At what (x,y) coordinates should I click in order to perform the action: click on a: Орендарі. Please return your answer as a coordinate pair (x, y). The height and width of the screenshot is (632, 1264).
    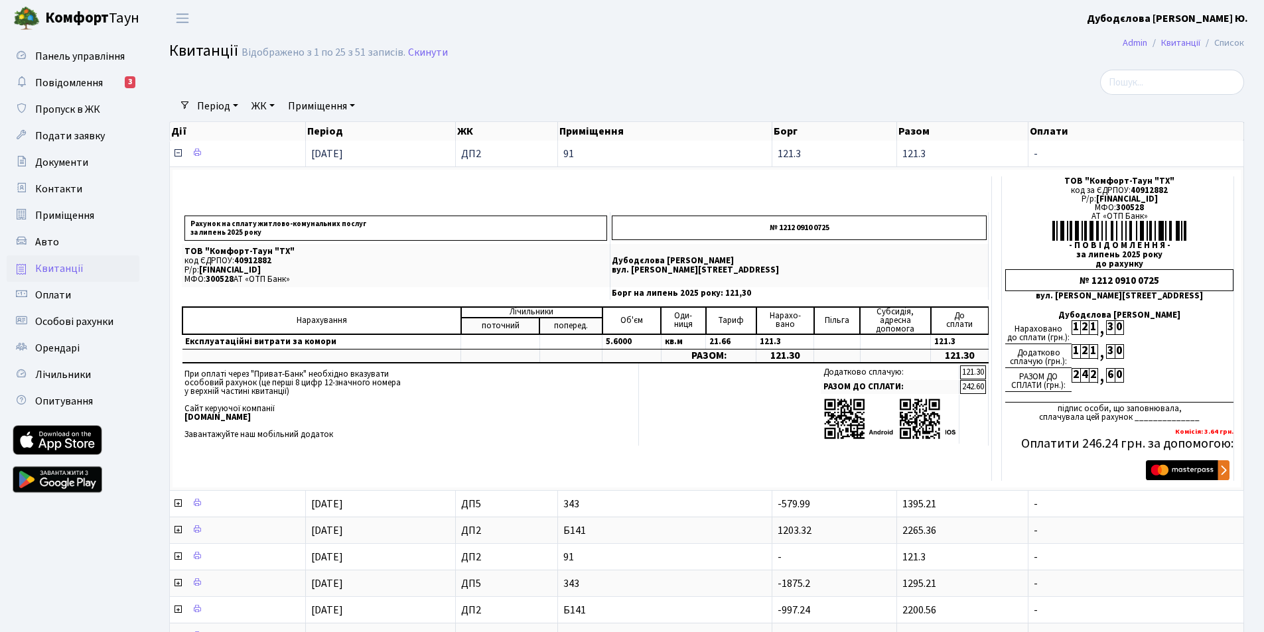
    Looking at the image, I should click on (73, 348).